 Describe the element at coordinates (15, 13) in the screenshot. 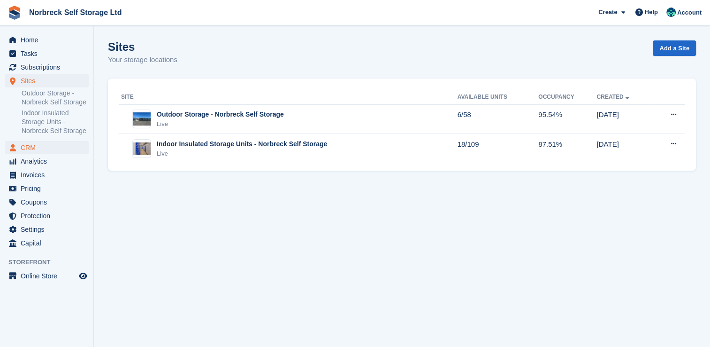

I see `img: stora-icon-8386f47178a22dfd0bd8f6a31ec36ba5ce8667c1dd55bd0f319d3a0aa187defe.svg` at that location.